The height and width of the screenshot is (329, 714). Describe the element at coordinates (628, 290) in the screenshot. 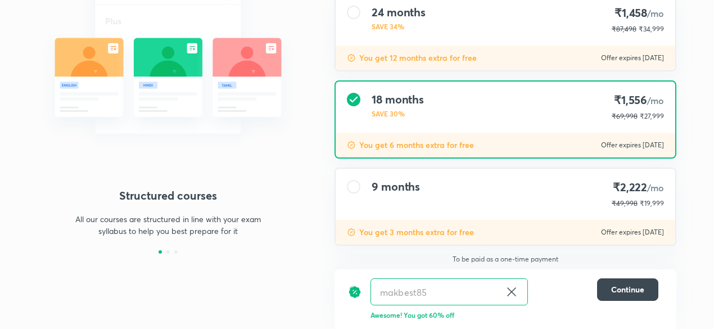

I see `button: Continue` at that location.